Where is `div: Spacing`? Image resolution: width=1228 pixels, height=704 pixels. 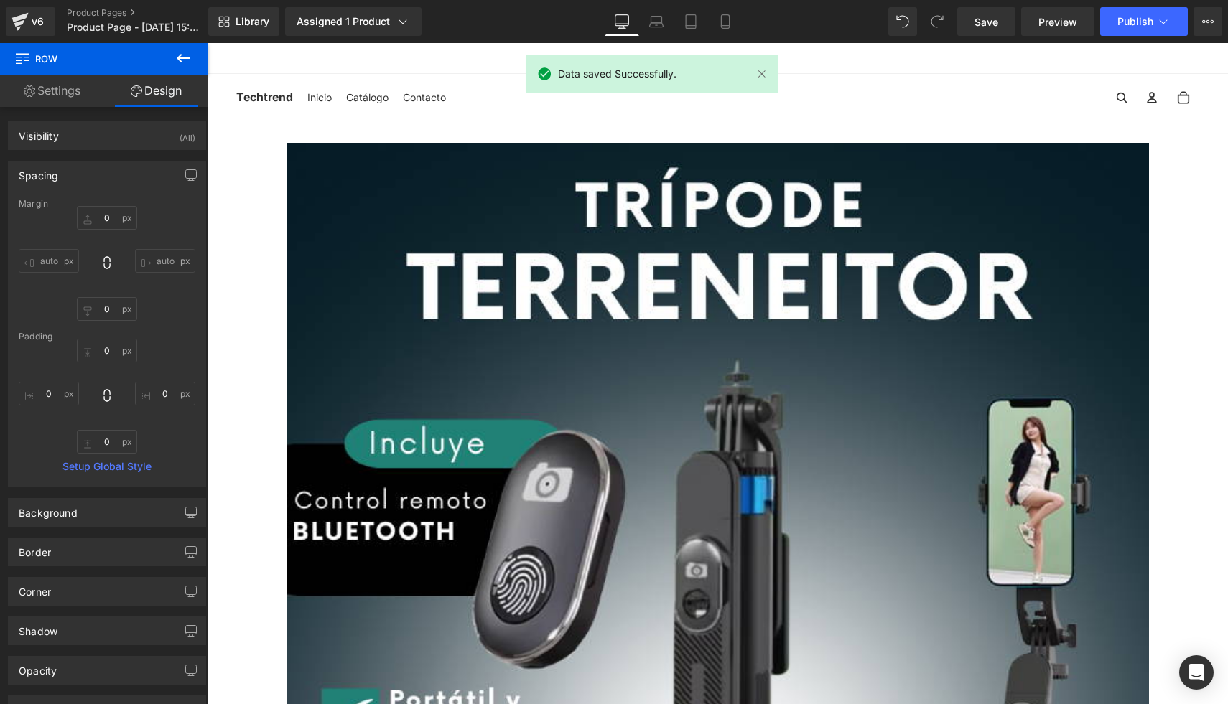
div: Spacing is located at coordinates (38, 172).